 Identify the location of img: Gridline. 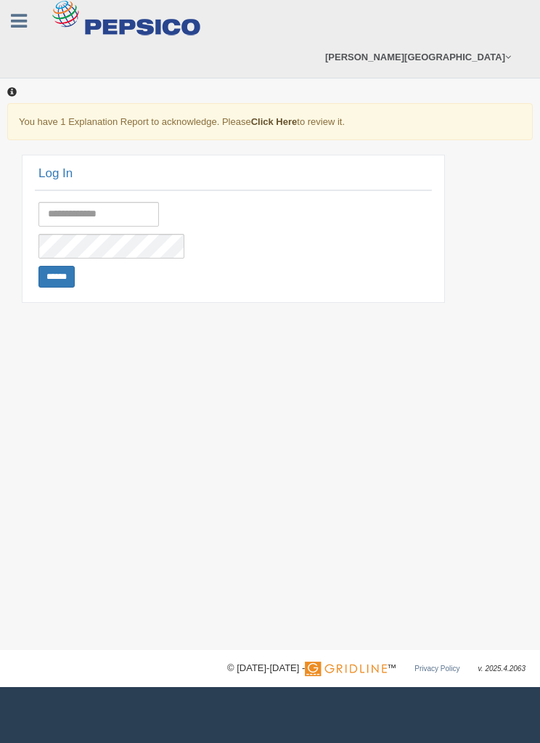
(346, 669).